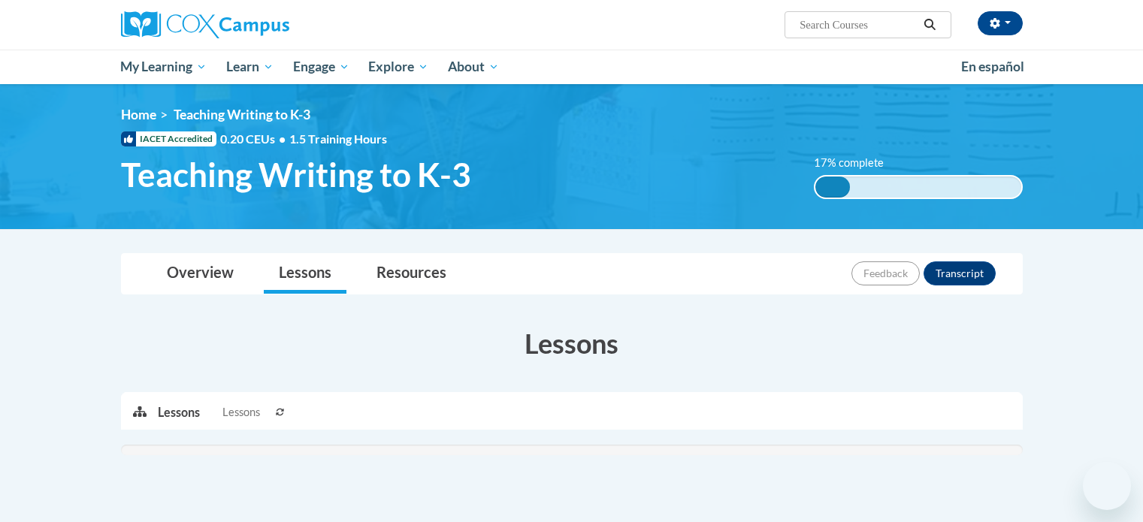  Describe the element at coordinates (473, 67) in the screenshot. I see `span: About` at that location.